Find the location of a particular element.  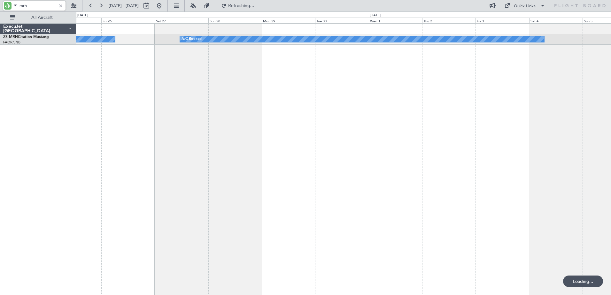

a: ZS-MRHCitation Mustang is located at coordinates (26, 37).